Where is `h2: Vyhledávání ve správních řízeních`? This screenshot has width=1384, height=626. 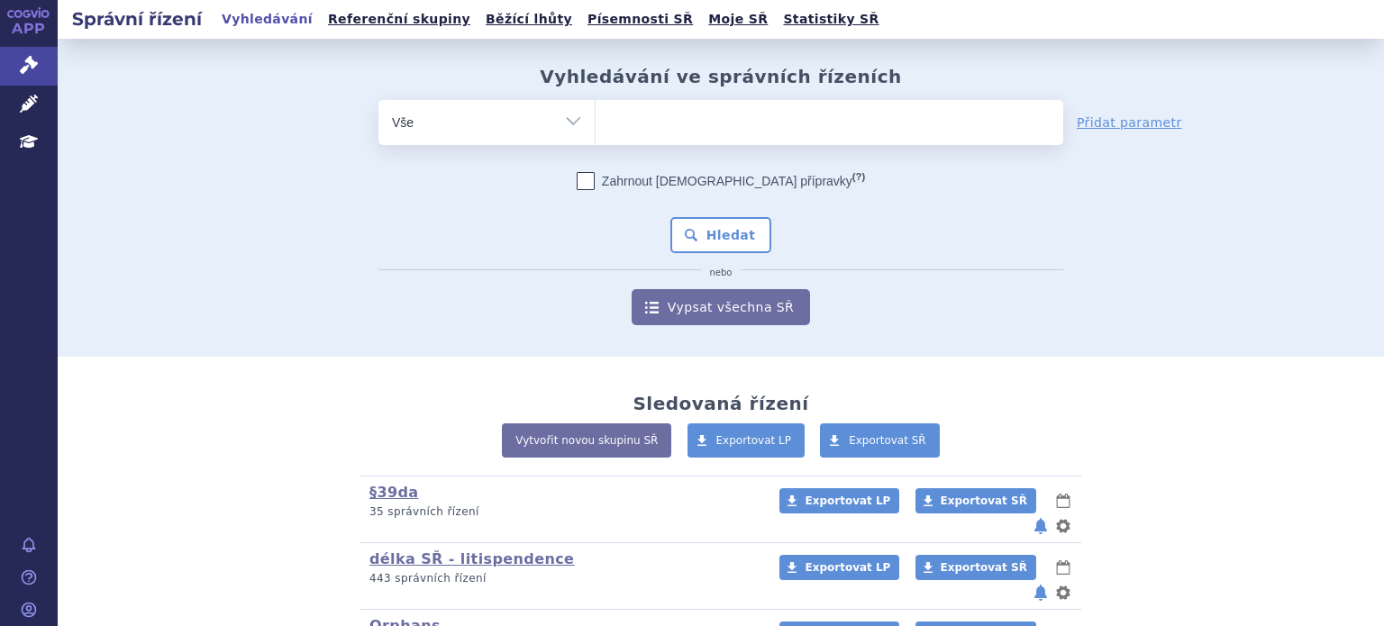 h2: Vyhledávání ve správních řízeních is located at coordinates (721, 77).